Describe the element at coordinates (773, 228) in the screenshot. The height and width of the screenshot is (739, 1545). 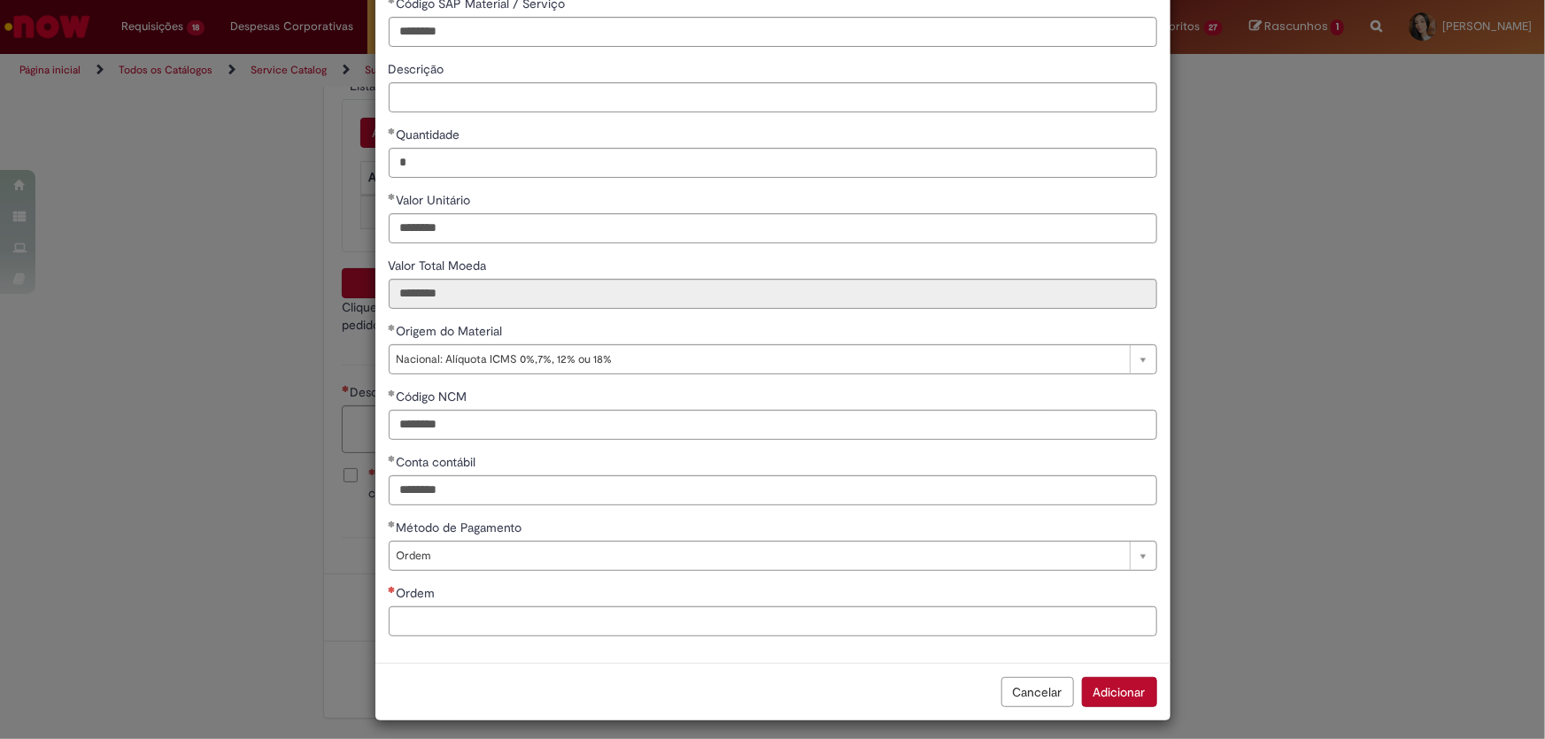
I see `input: Valor Unitário` at that location.